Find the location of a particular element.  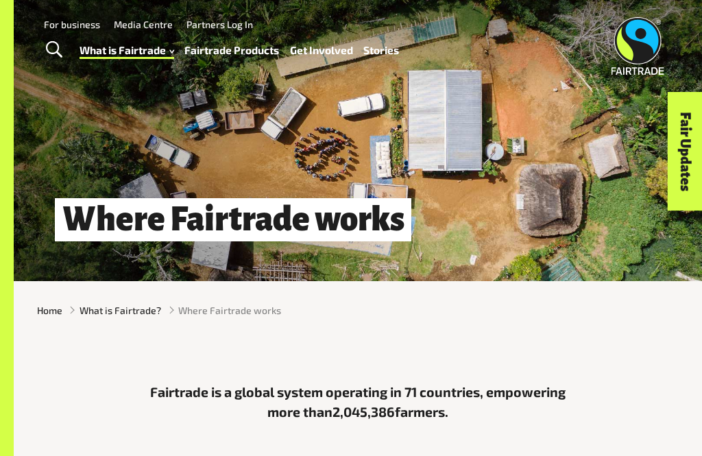

a: Stories is located at coordinates (381, 50).